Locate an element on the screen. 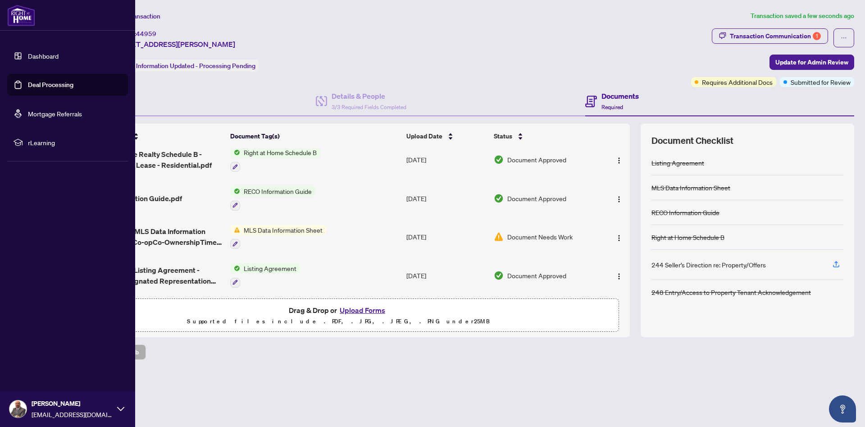 The width and height of the screenshot is (865, 427). a: Deal Processing is located at coordinates (50, 85).